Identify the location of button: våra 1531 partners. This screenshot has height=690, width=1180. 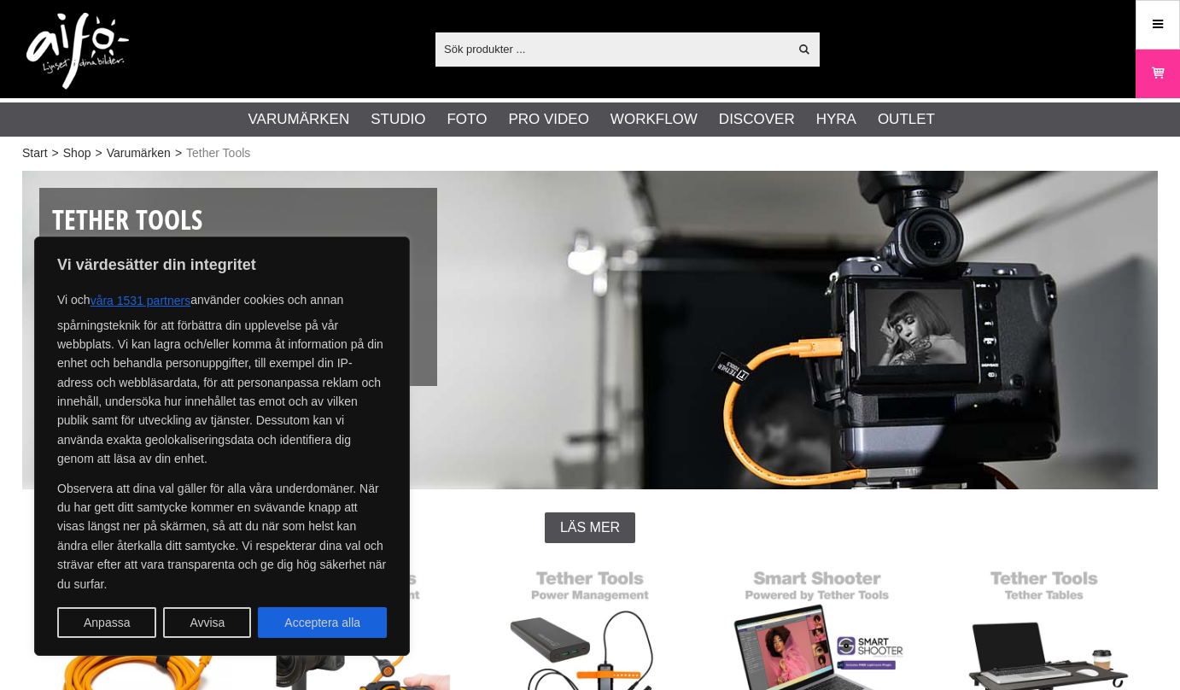
(141, 301).